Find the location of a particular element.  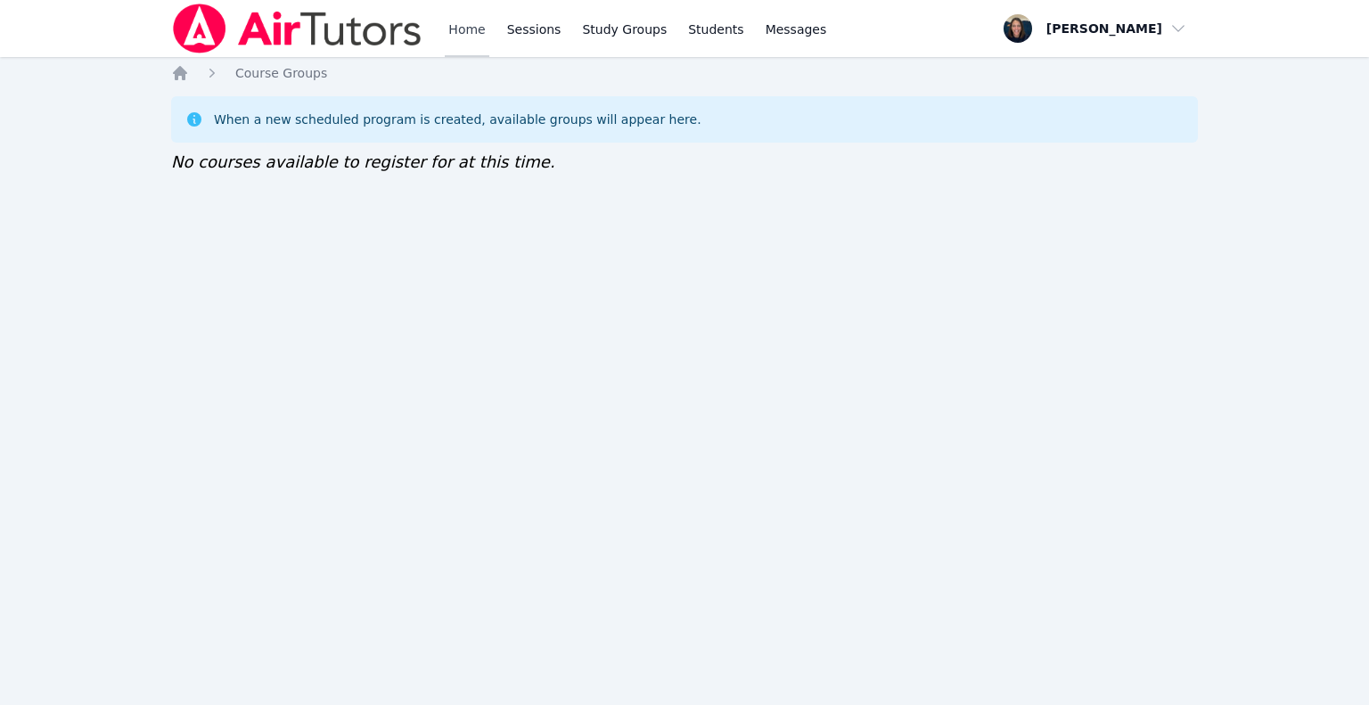

img: Air Tutors is located at coordinates (297, 29).